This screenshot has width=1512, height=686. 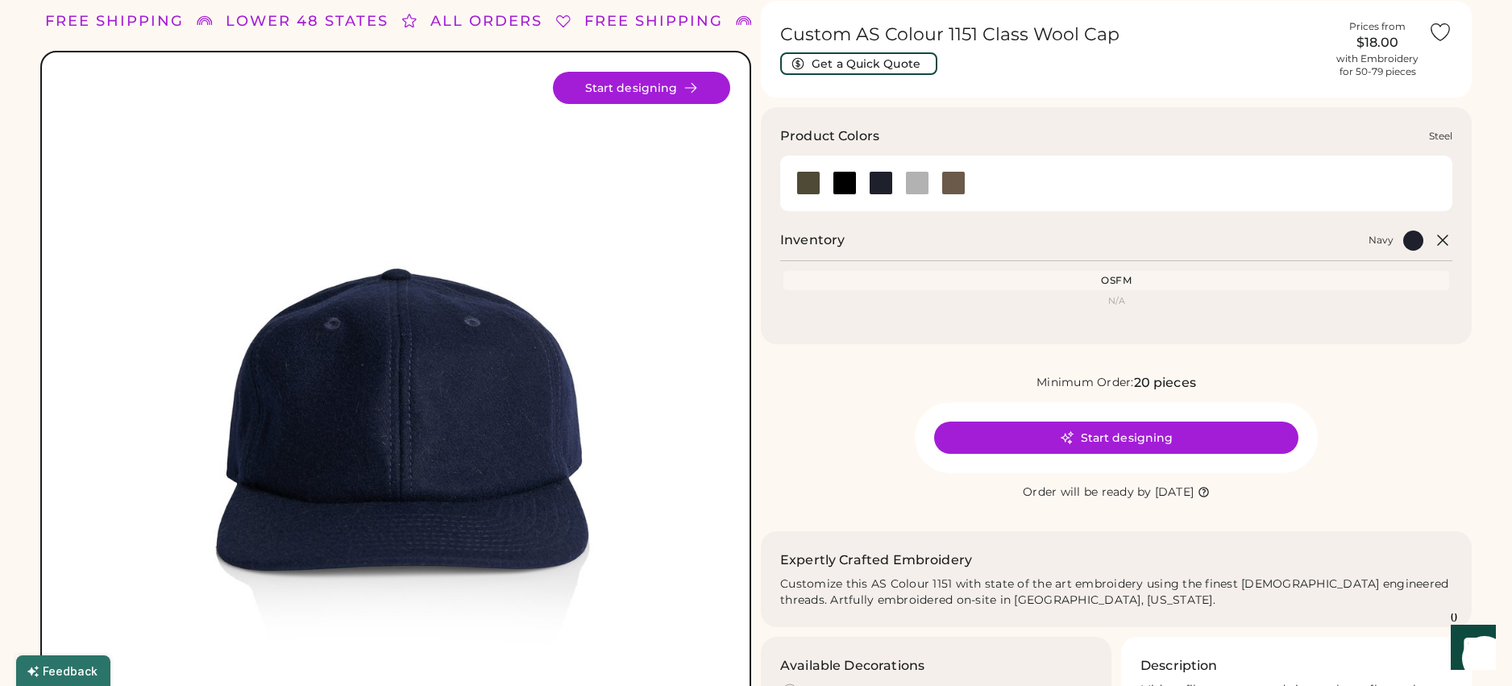 I want to click on h3: Available Decorations, so click(x=852, y=666).